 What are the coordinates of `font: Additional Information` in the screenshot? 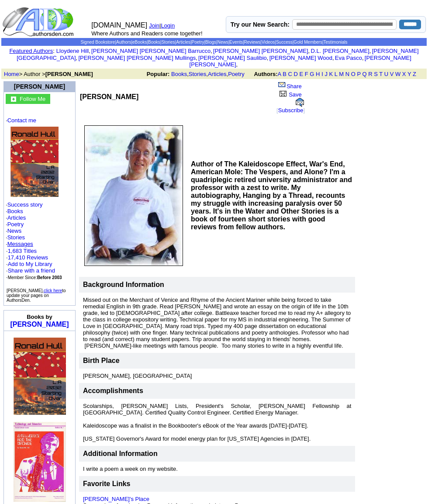 It's located at (120, 453).